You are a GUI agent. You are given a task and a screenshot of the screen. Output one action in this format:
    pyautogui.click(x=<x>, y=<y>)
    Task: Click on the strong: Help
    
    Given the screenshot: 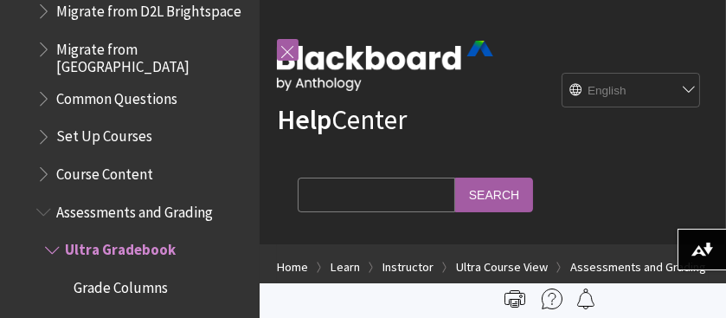 What is the action you would take?
    pyautogui.click(x=304, y=119)
    